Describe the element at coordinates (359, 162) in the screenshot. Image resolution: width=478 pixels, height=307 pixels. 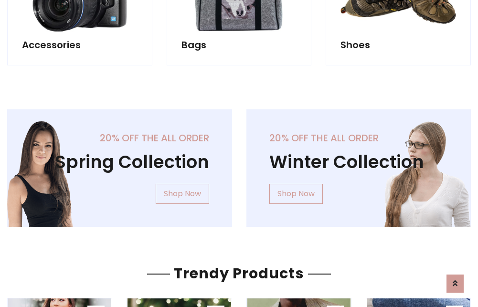
I see `h1: Winter Collection` at that location.